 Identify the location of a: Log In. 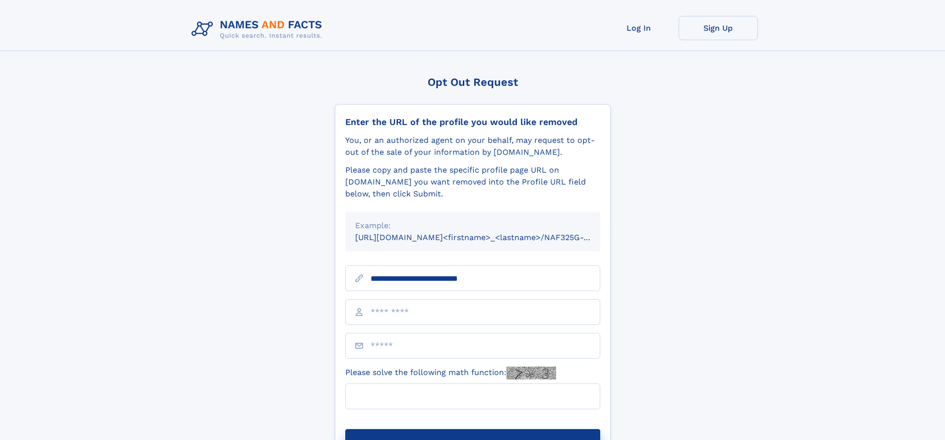
(639, 28).